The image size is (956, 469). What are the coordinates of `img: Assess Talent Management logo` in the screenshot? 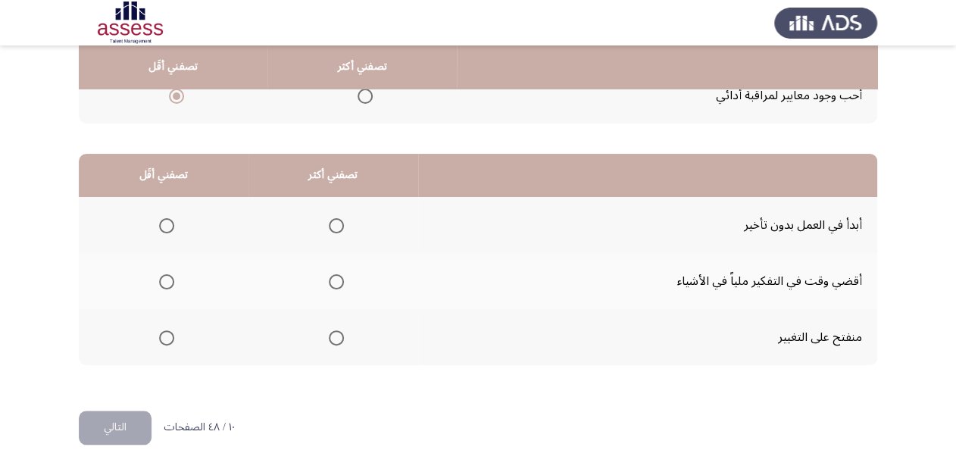 It's located at (825, 23).